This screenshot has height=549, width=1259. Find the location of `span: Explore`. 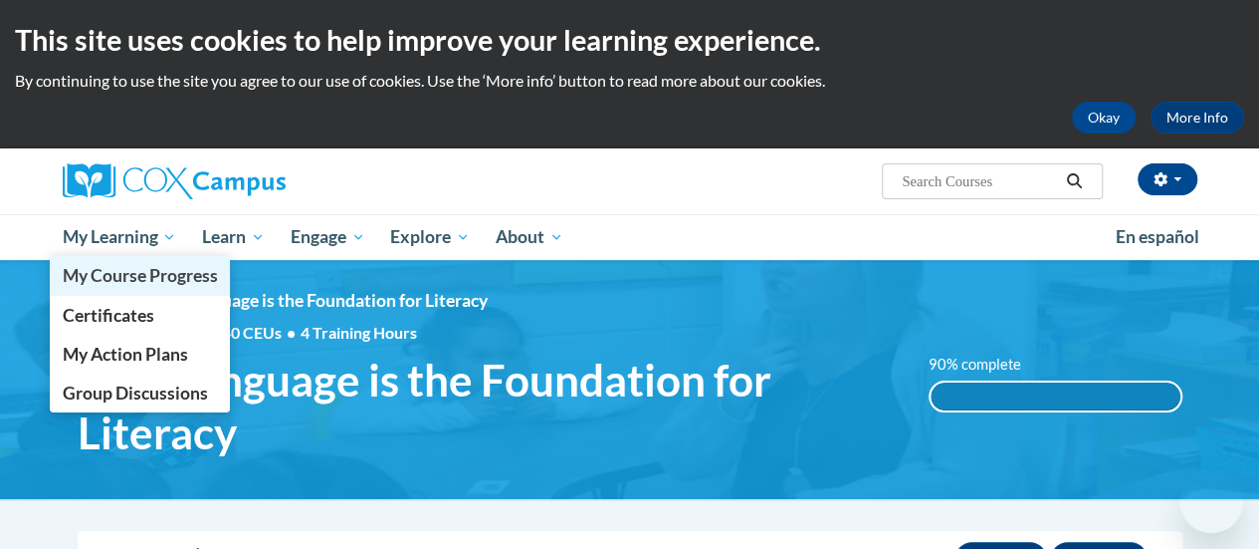

span: Explore is located at coordinates (430, 237).